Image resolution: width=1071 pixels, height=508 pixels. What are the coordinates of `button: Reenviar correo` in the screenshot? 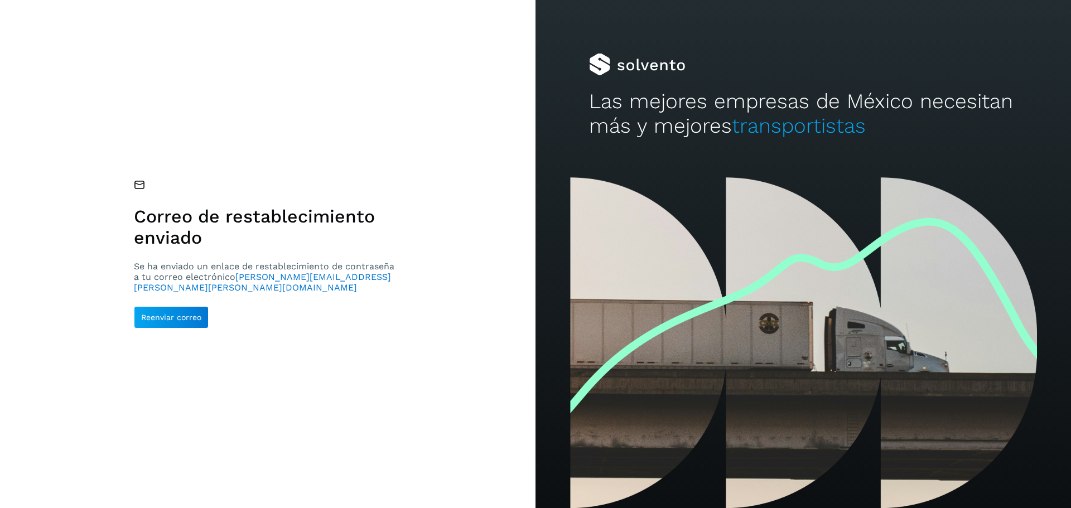 It's located at (171, 317).